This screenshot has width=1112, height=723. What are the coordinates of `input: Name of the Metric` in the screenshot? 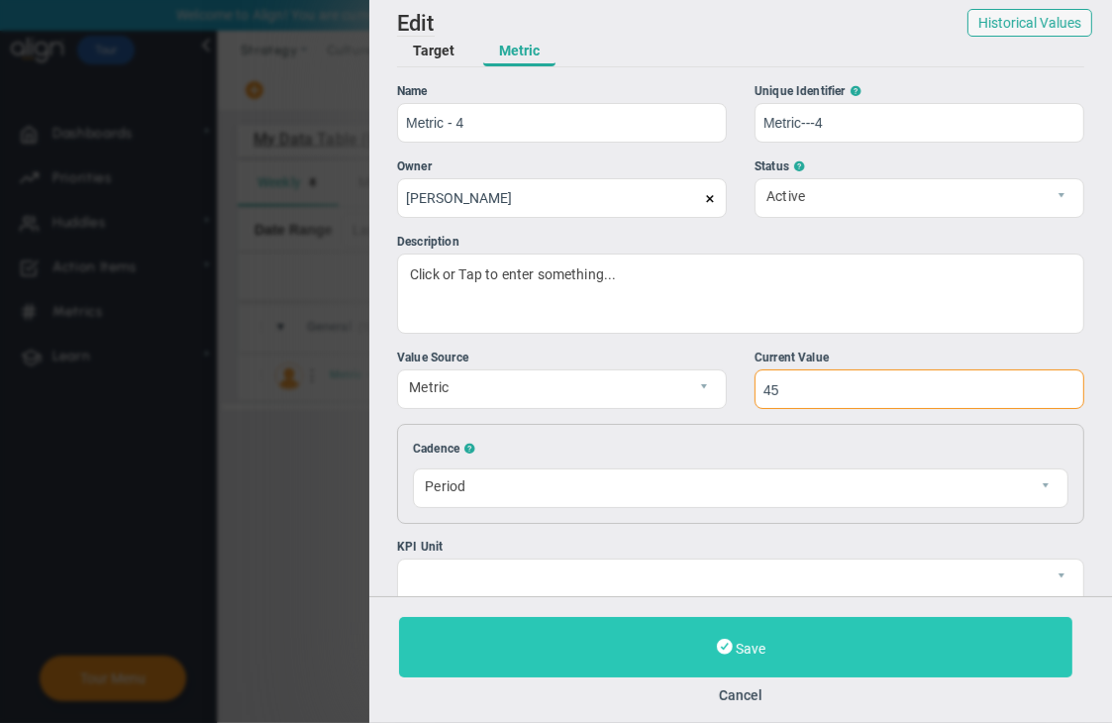 It's located at (561, 123).